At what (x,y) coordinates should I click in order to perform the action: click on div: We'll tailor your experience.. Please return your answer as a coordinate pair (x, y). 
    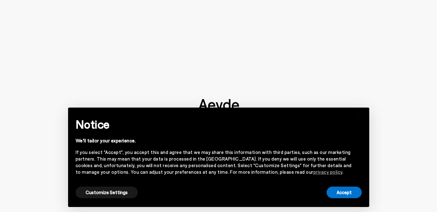
    Looking at the image, I should click on (214, 141).